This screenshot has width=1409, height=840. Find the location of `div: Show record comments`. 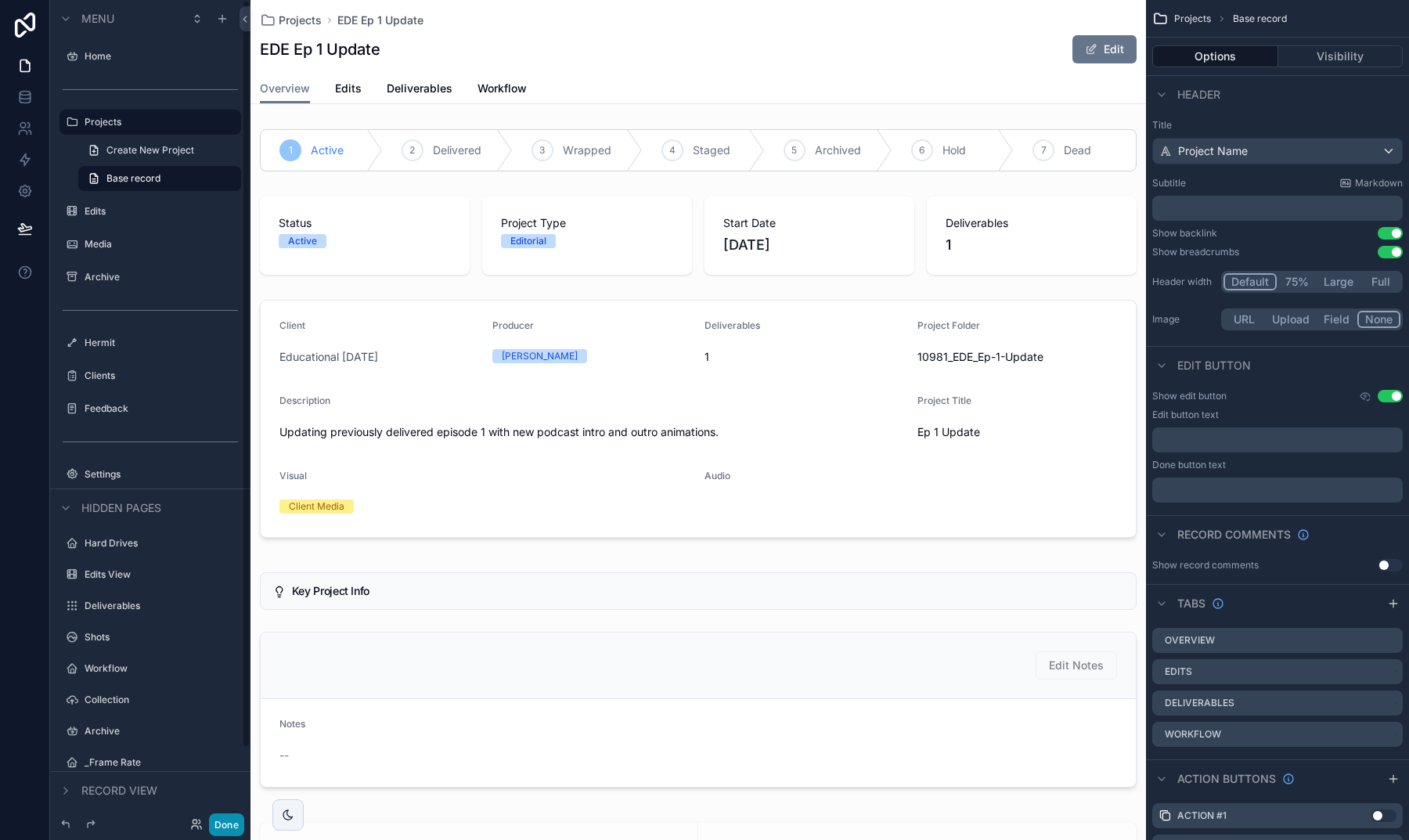

div: Show record comments is located at coordinates (1206, 565).